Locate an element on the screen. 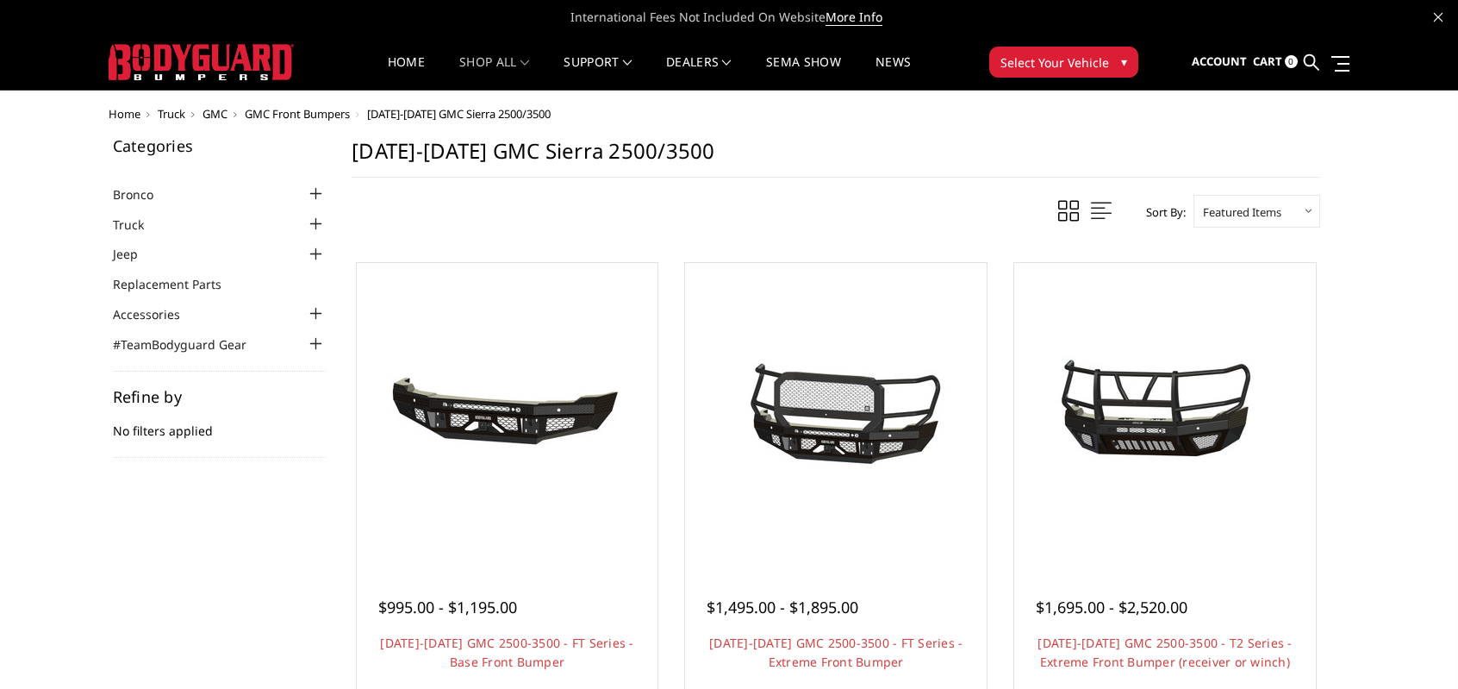  a: Accessories is located at coordinates (157, 314).